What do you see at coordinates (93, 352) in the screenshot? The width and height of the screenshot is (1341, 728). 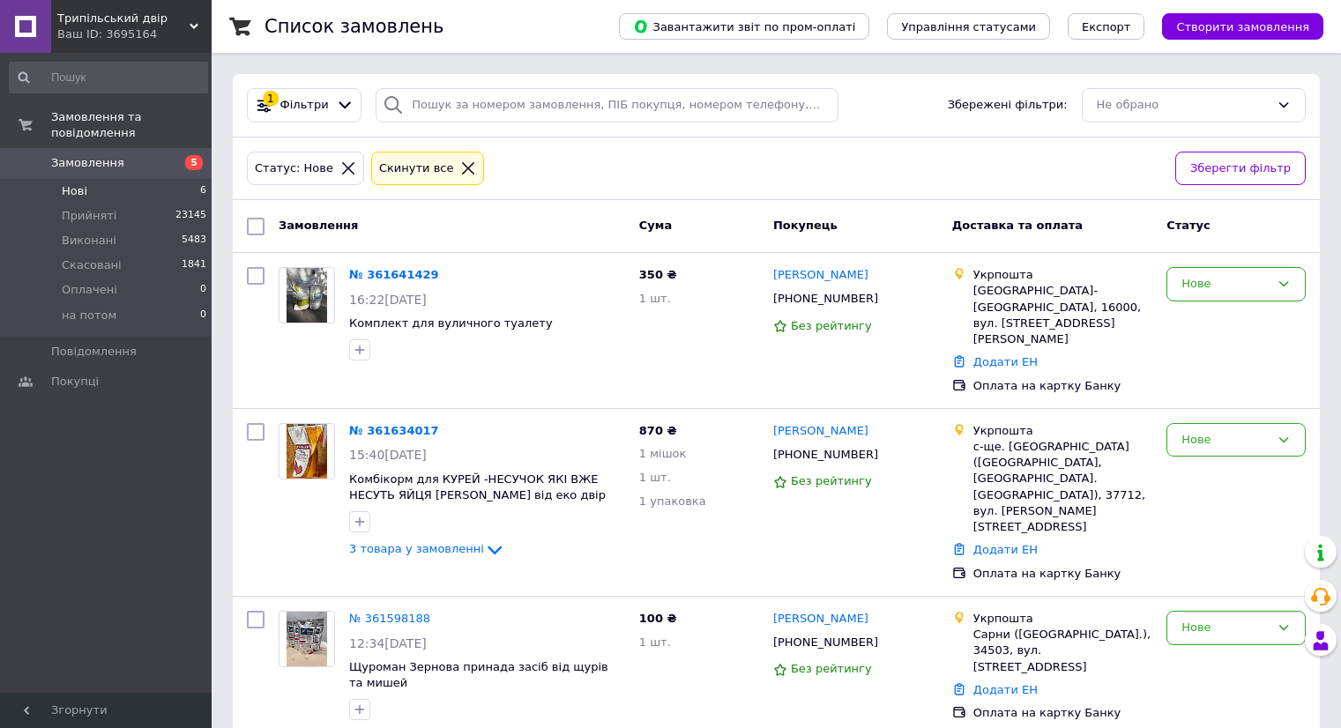 I see `span: Повідомлення` at bounding box center [93, 352].